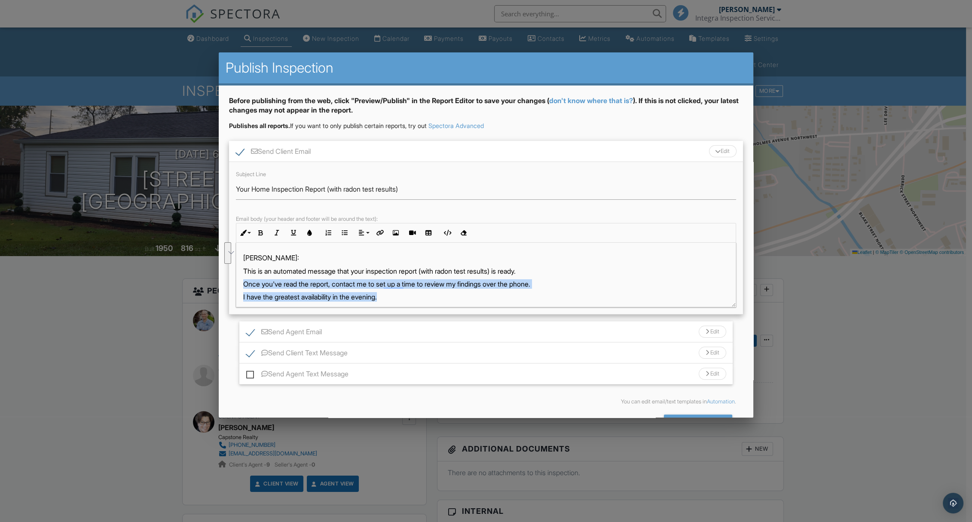 The image size is (972, 522). What do you see at coordinates (259, 125) in the screenshot?
I see `strong: Publishes all reports.` at bounding box center [259, 125].